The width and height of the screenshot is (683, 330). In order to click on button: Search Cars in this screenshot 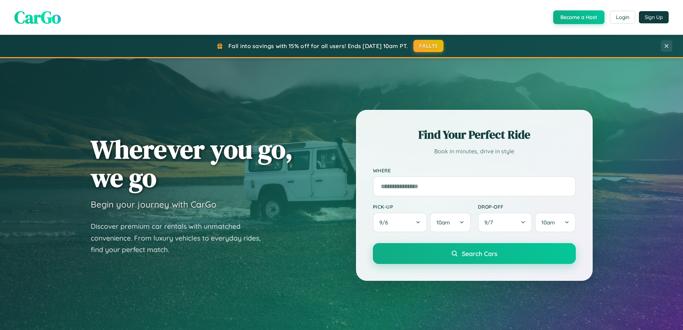, I will do `click(475, 253)`.